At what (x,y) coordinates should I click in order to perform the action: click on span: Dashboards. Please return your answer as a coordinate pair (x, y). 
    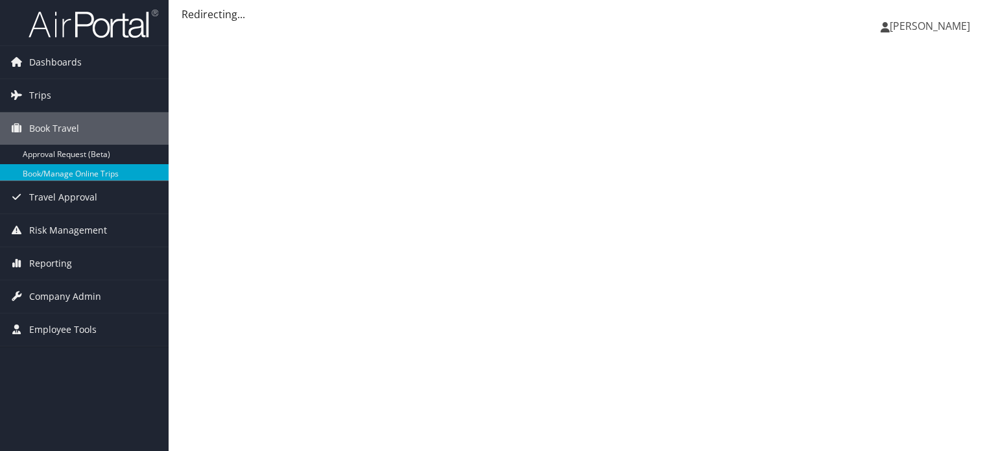
    Looking at the image, I should click on (55, 62).